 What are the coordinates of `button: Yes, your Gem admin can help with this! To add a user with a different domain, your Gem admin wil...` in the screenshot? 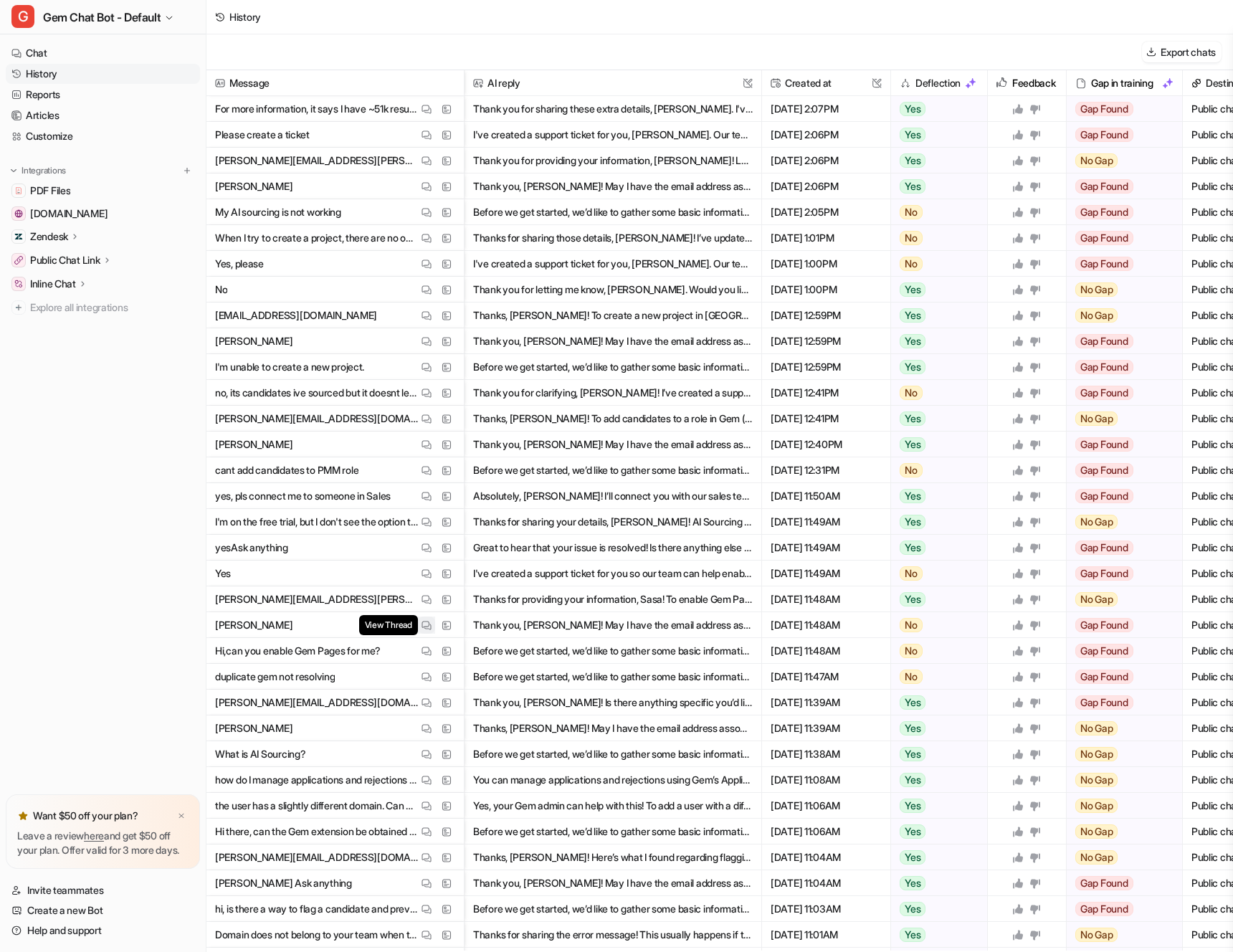 It's located at (613, 807).